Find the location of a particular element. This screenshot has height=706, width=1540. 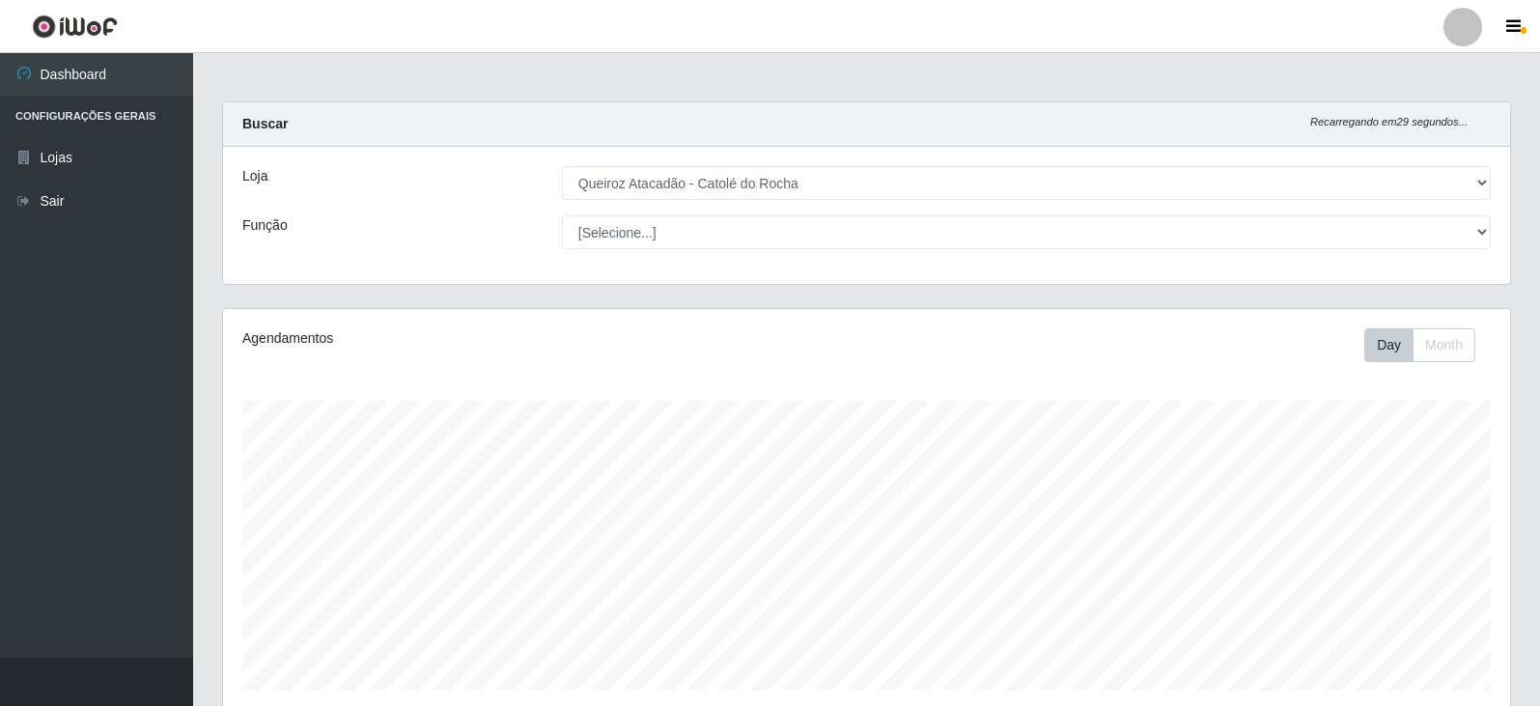

div: First group is located at coordinates (1419, 345).